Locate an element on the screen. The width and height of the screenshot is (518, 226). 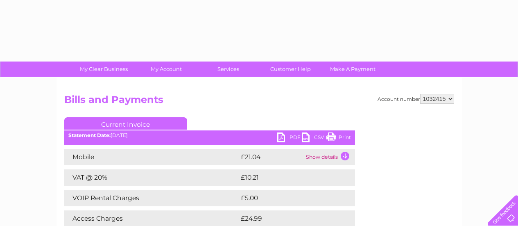
a: My Account is located at coordinates (166, 69).